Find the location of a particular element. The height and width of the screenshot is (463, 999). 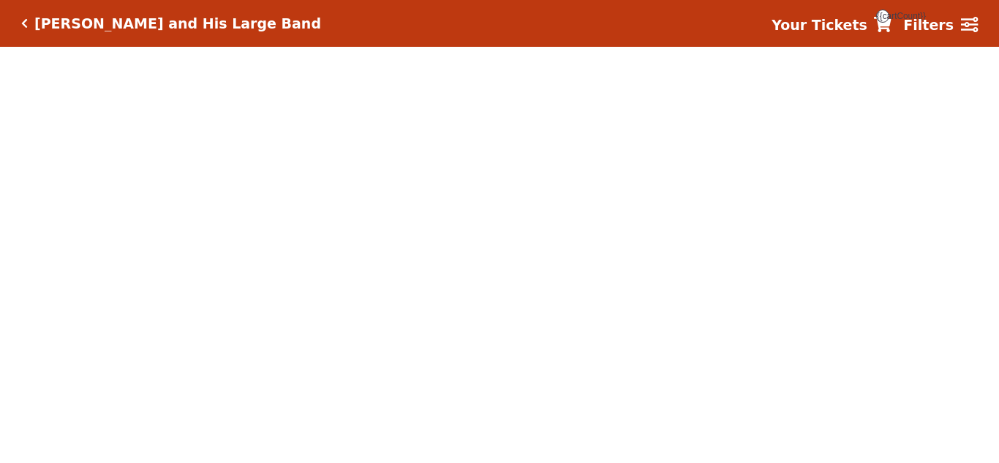

strong: Your Tickets is located at coordinates (819, 25).